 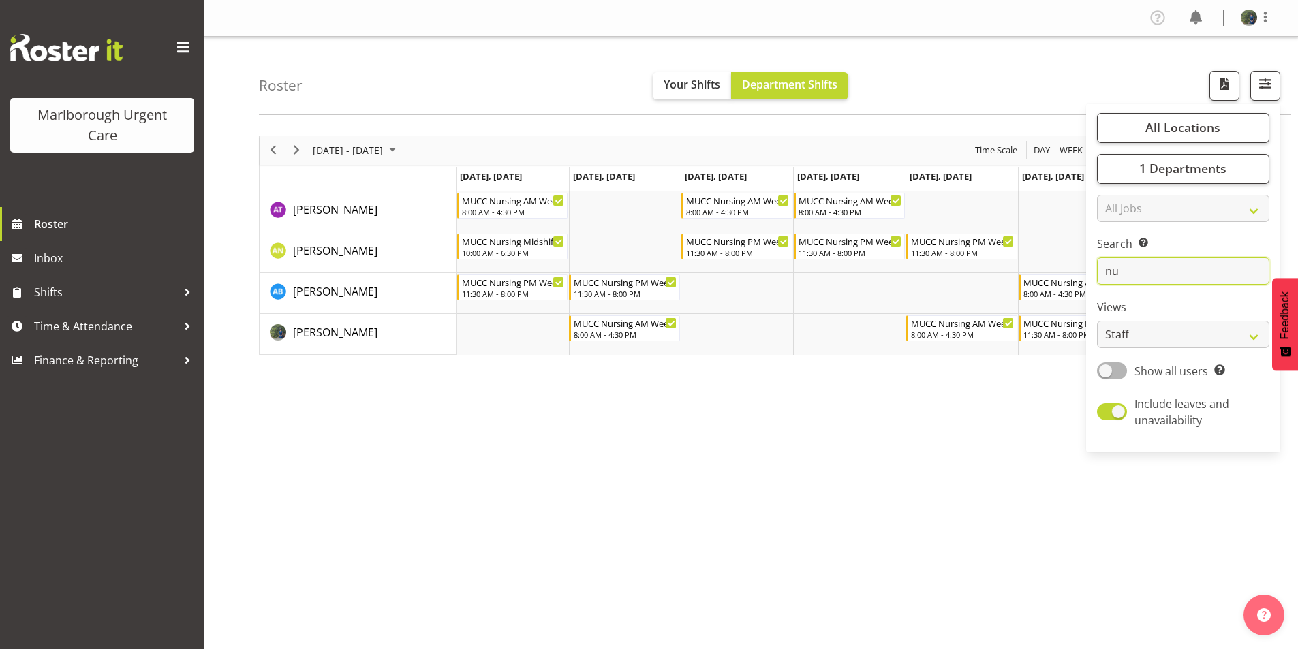 I want to click on img: help-xxl-2.png, so click(x=1264, y=615).